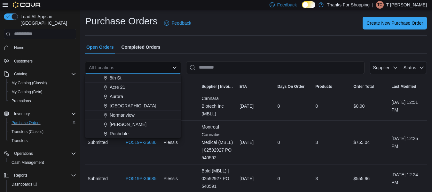 This screenshot has width=432, height=192. What do you see at coordinates (23, 61) in the screenshot?
I see `a: Customers` at bounding box center [23, 61].